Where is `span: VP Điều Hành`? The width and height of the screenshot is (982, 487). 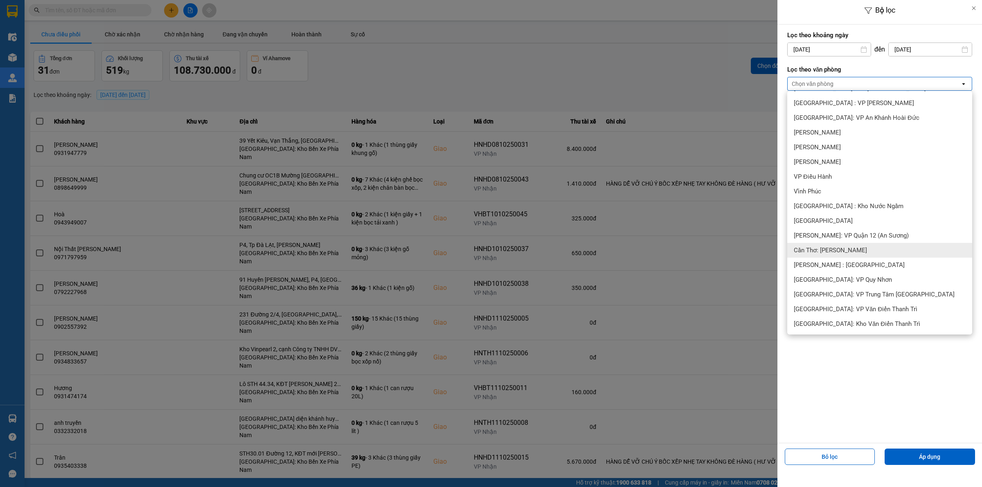
span: VP Điều Hành is located at coordinates (812, 177).